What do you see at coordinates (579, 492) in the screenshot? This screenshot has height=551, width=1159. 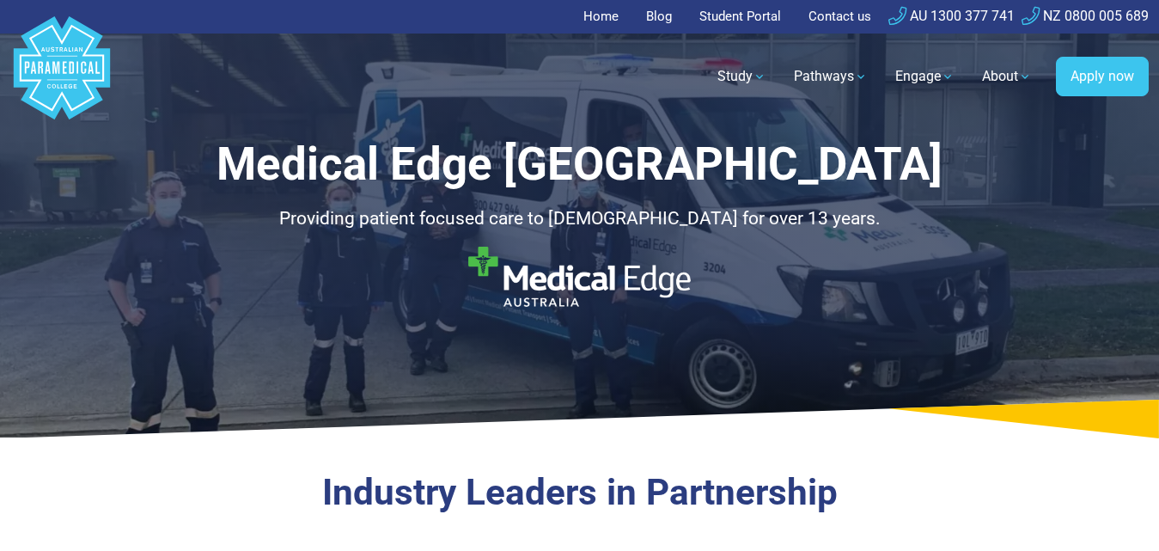 I see `h3: Industry Leaders in Partnership` at bounding box center [579, 492].